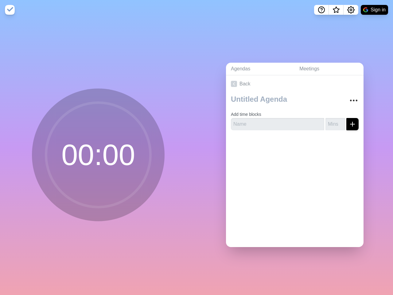 The height and width of the screenshot is (295, 393). I want to click on button: Help, so click(321, 10).